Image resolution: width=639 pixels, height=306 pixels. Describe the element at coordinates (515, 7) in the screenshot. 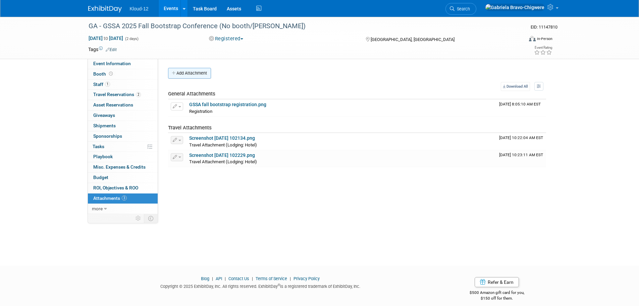

I see `img: Gabriela Bravo-Chigwere` at that location.